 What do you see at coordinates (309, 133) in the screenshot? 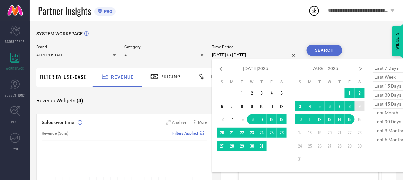
I see `td: Mon Aug 18 2025` at bounding box center [309, 133].